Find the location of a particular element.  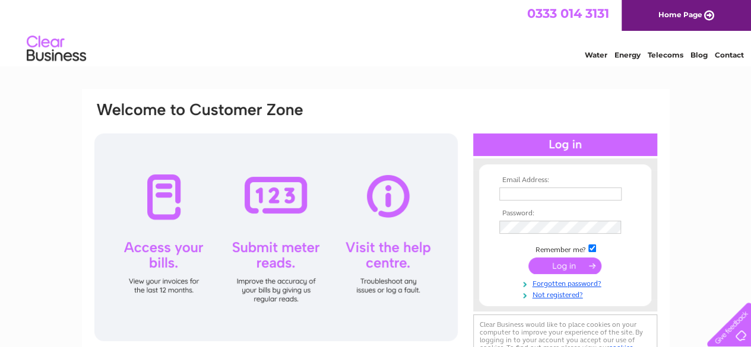

span: 0333 014 3131 is located at coordinates (568, 13).